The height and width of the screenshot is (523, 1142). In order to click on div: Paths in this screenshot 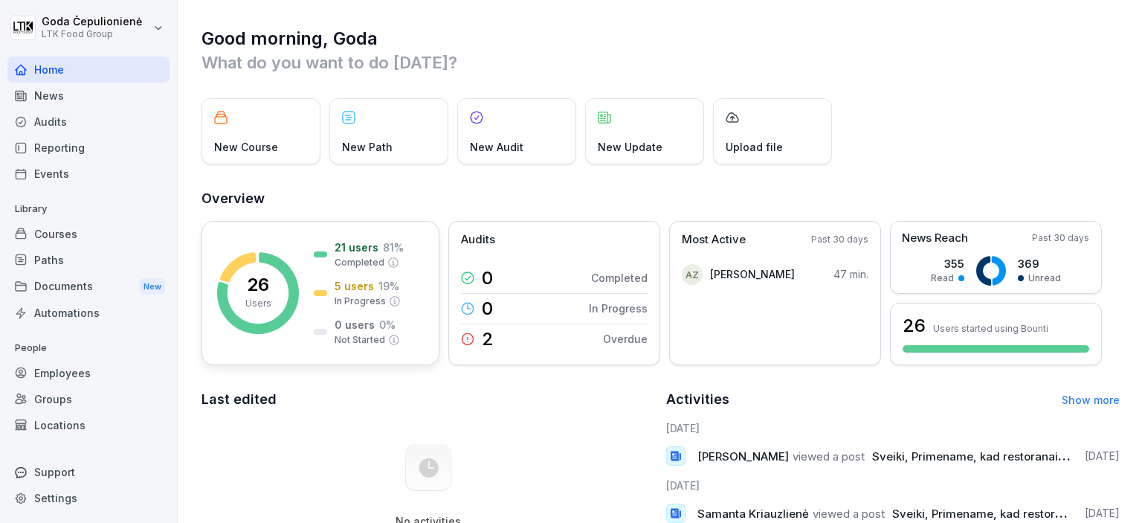, I will do `click(88, 260)`.